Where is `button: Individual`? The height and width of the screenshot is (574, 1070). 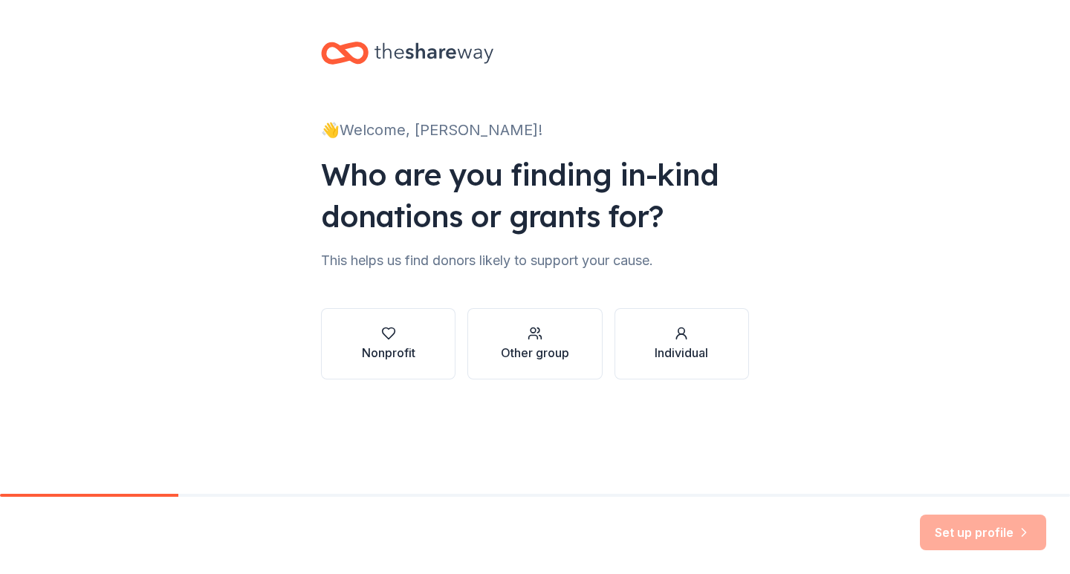 button: Individual is located at coordinates (681, 344).